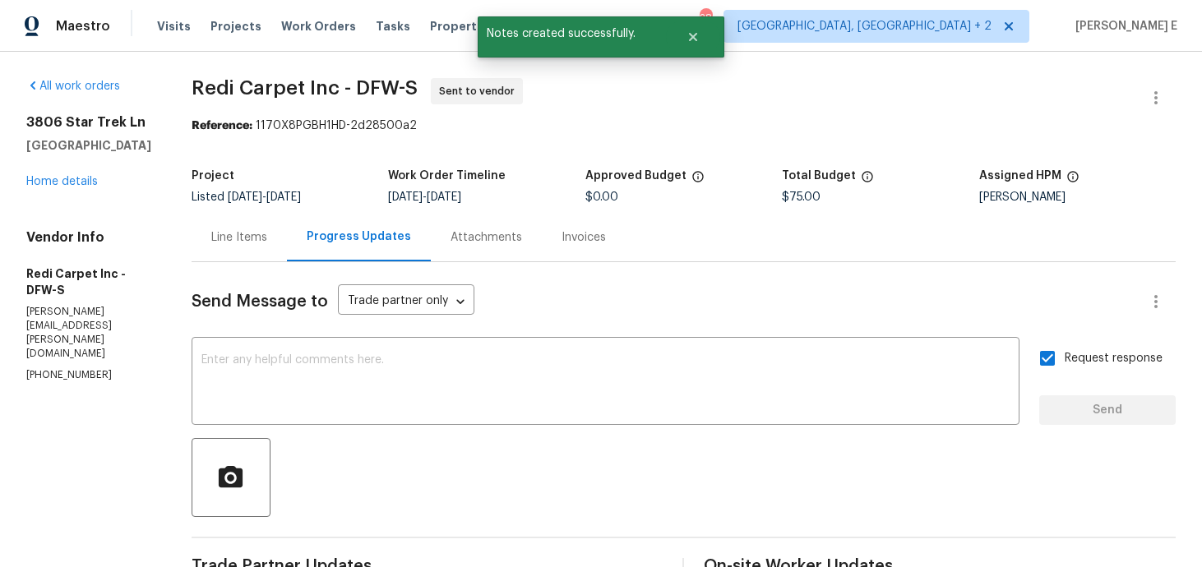 This screenshot has height=567, width=1202. I want to click on h4: Vendor Info, so click(89, 238).